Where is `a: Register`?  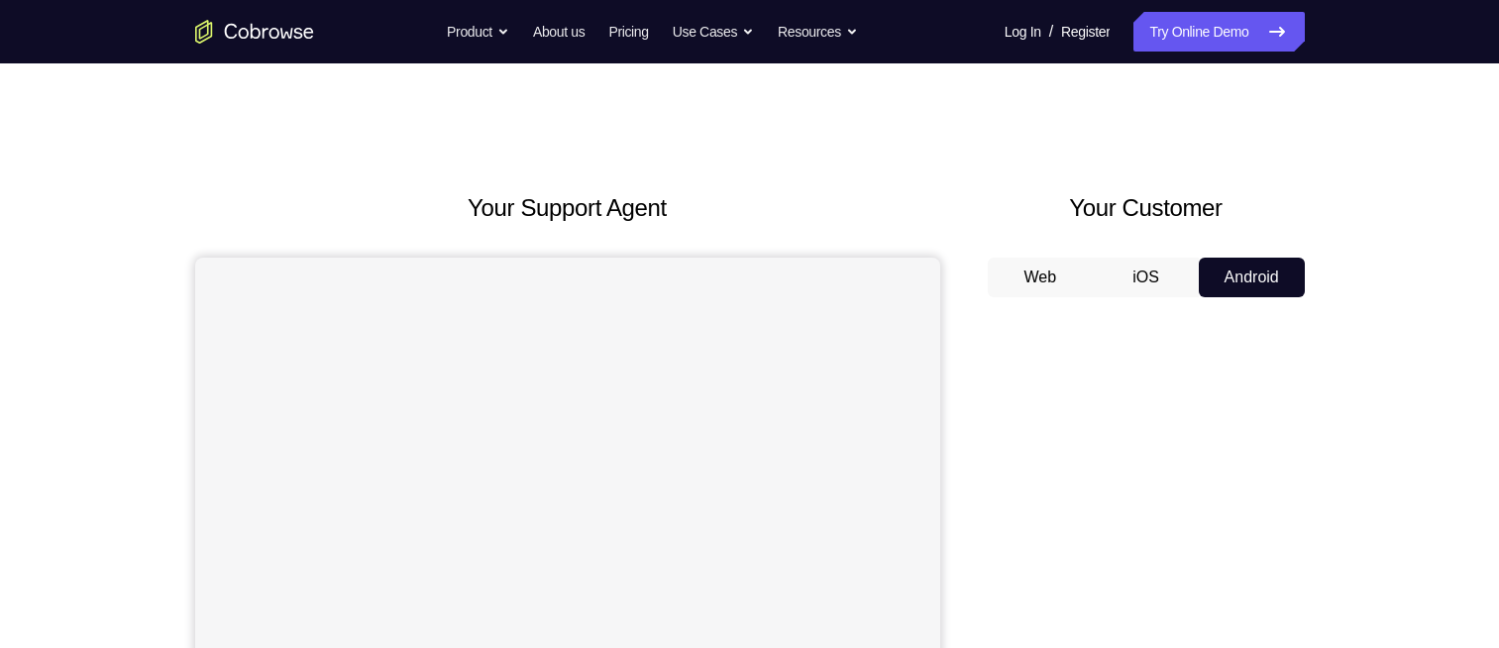 a: Register is located at coordinates (1085, 32).